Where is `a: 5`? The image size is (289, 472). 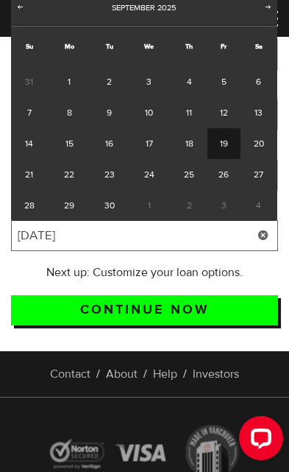 a: 5 is located at coordinates (224, 82).